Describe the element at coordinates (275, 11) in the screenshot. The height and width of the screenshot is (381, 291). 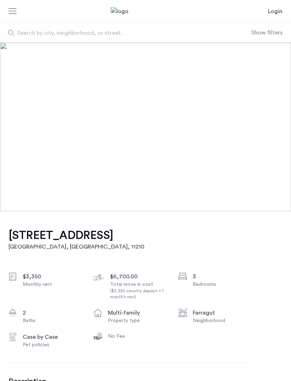
I see `a: Login` at that location.